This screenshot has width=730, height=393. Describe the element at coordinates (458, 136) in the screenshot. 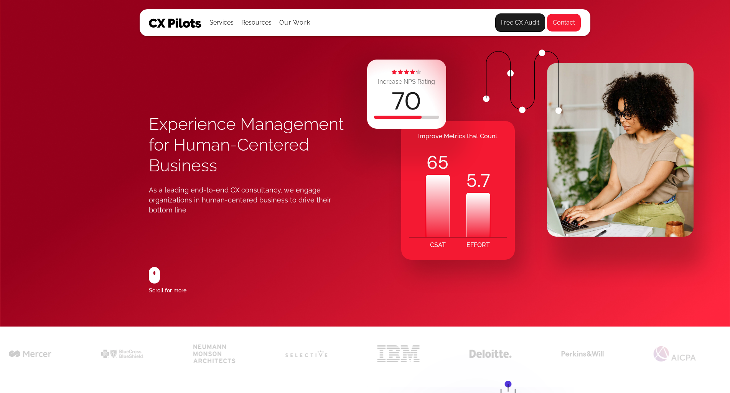

I see `div: Improve Metrics that Count` at that location.